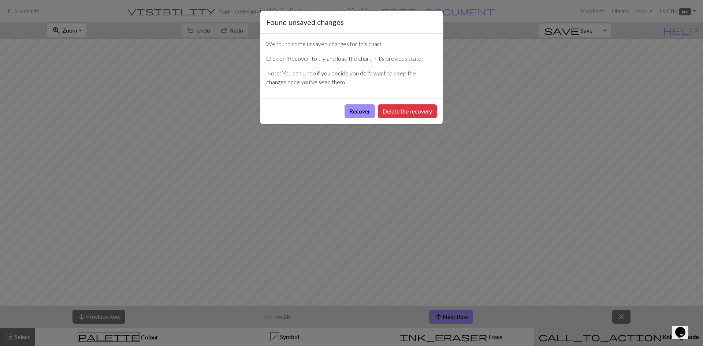  I want to click on p: Click on 'Recover' to try and load the chart in it's previous state., so click(351, 59).